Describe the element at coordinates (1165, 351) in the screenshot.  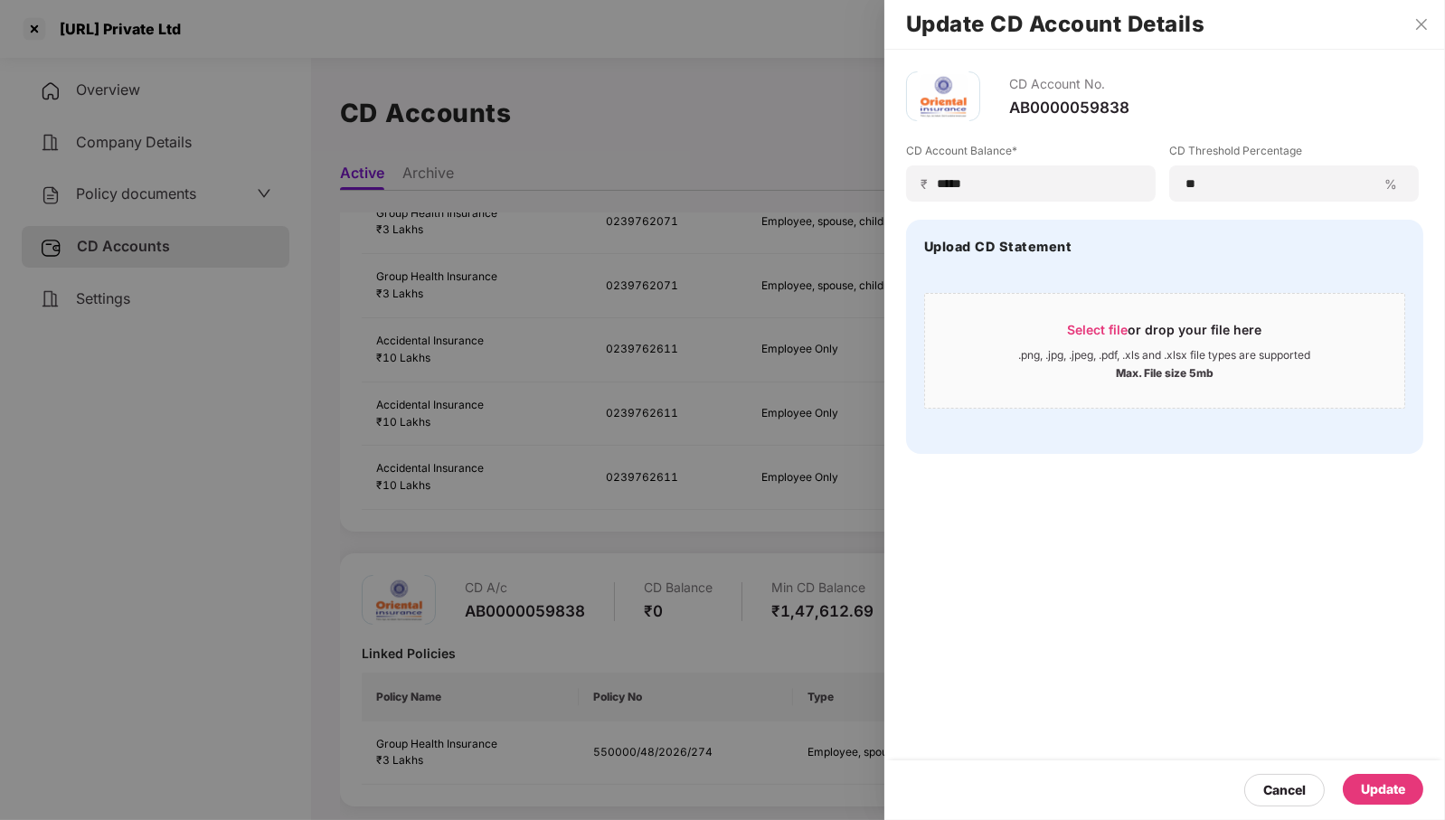
I see `span: Select fileor drop your file here.png, .jpg, .jpeg, .pdf, .xls and .xlsx file types are supported...` at that location.